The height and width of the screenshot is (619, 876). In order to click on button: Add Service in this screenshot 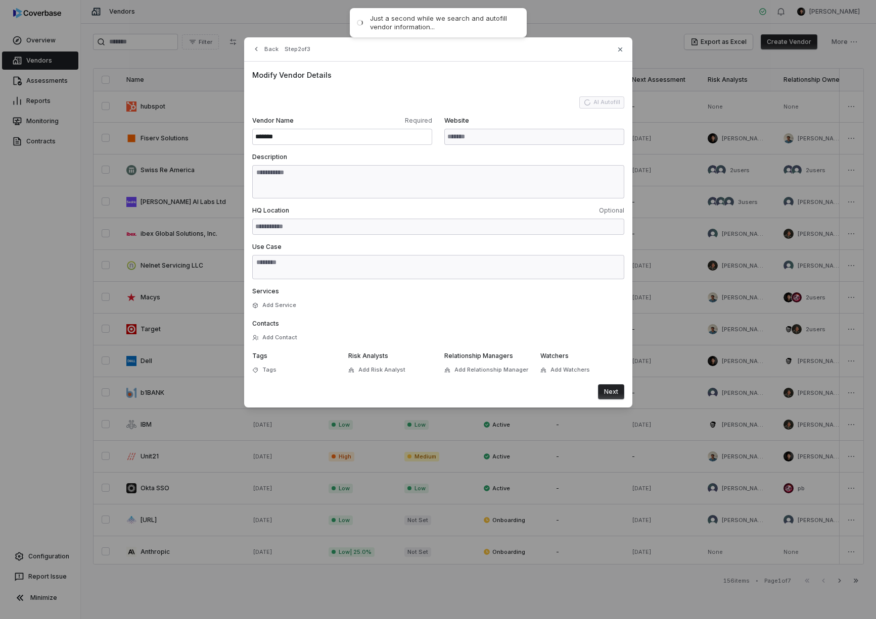, I will do `click(274, 306)`.